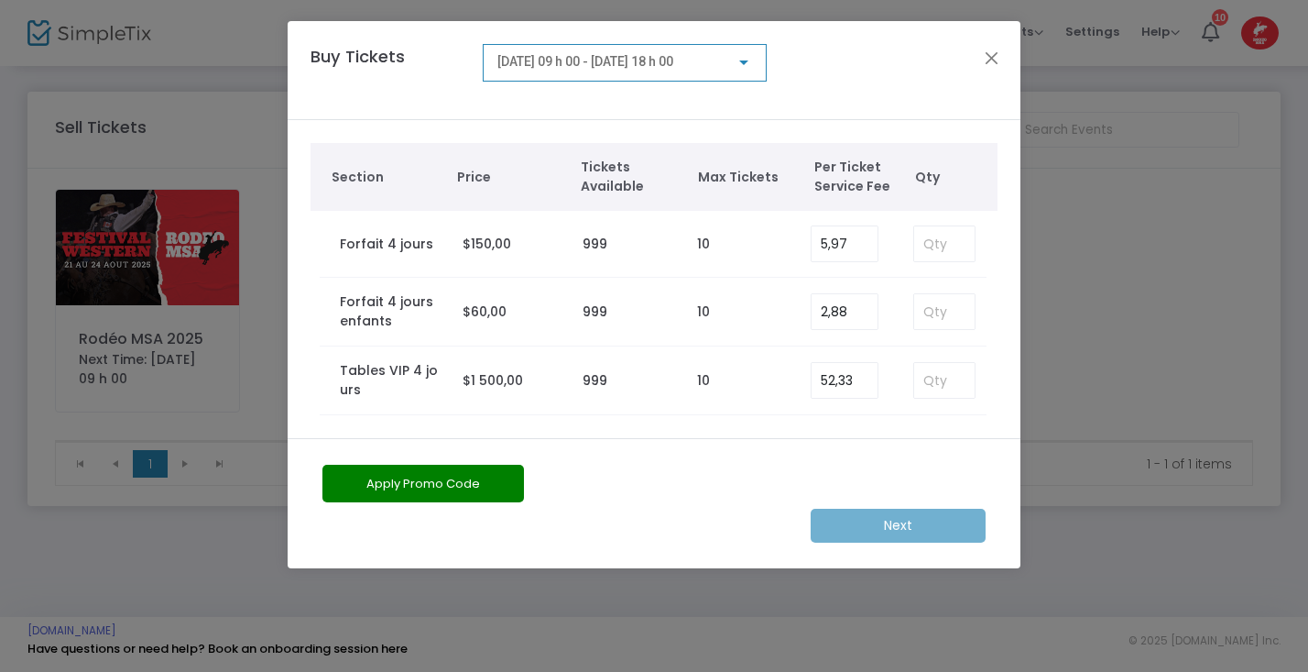 The height and width of the screenshot is (672, 1308). What do you see at coordinates (388, 70) in the screenshot?
I see `h4: Buy Tickets` at bounding box center [388, 70].